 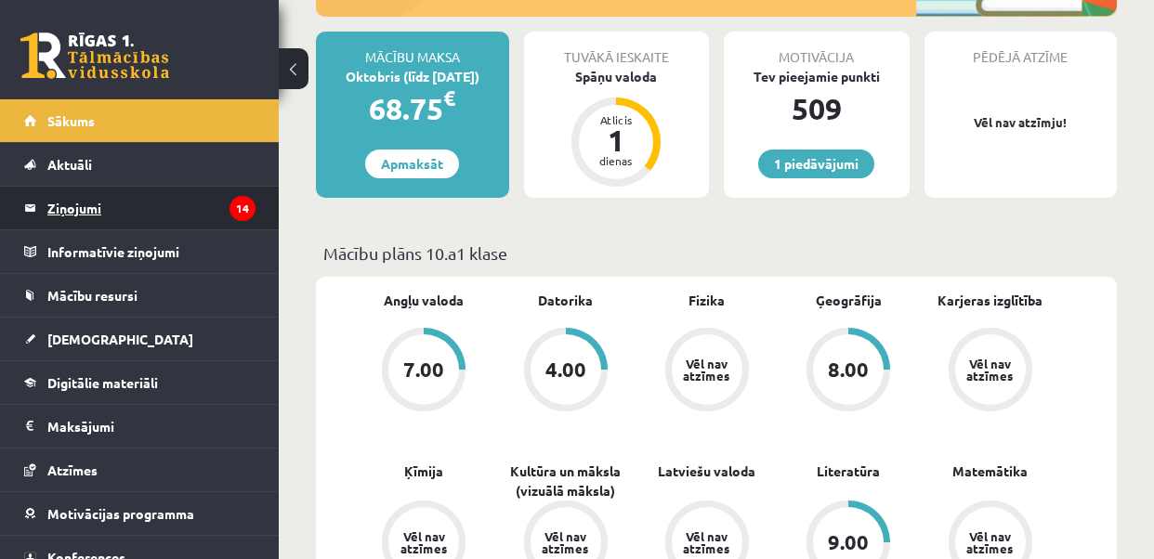 I want to click on div: dienas, so click(x=616, y=161).